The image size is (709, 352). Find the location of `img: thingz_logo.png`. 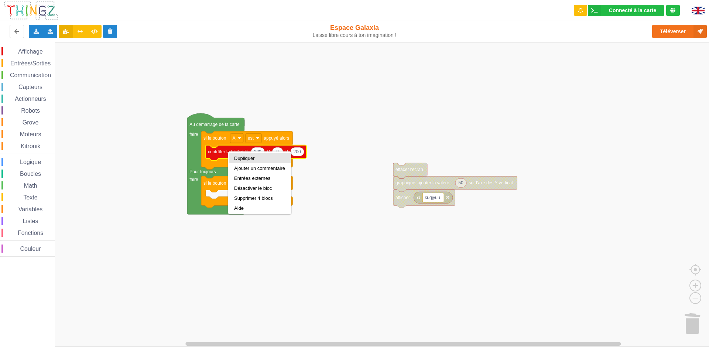

img: thingz_logo.png is located at coordinates (31, 10).